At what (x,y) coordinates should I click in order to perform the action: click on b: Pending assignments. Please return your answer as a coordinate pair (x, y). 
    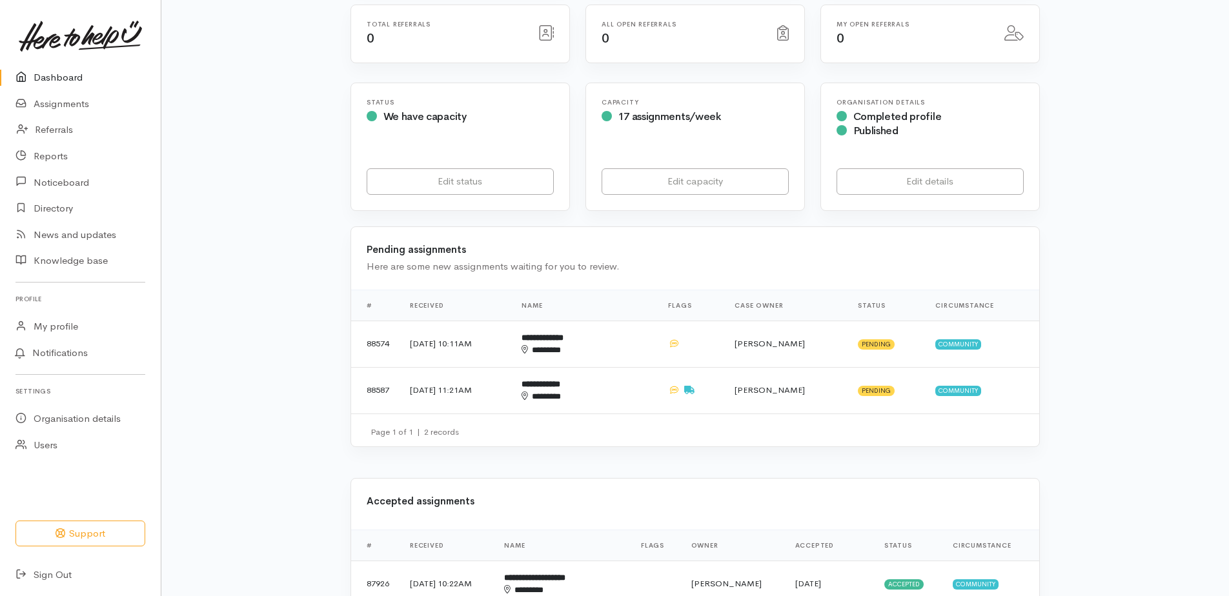
    Looking at the image, I should click on (416, 249).